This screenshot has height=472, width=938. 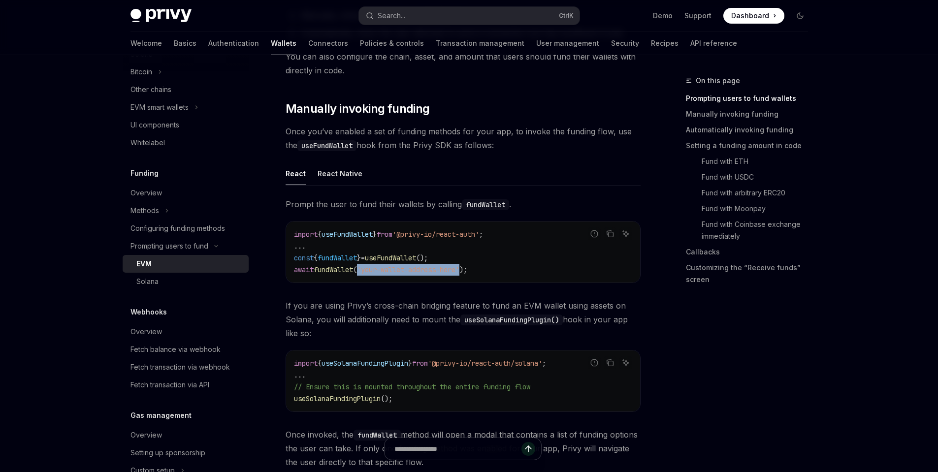 What do you see at coordinates (233, 43) in the screenshot?
I see `a: Authentication` at bounding box center [233, 43].